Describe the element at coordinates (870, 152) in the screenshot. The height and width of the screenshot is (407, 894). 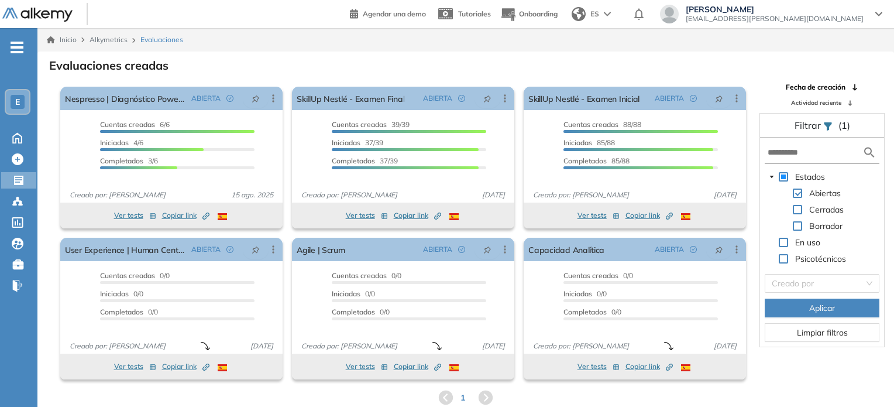
I see `img: search icon` at that location.